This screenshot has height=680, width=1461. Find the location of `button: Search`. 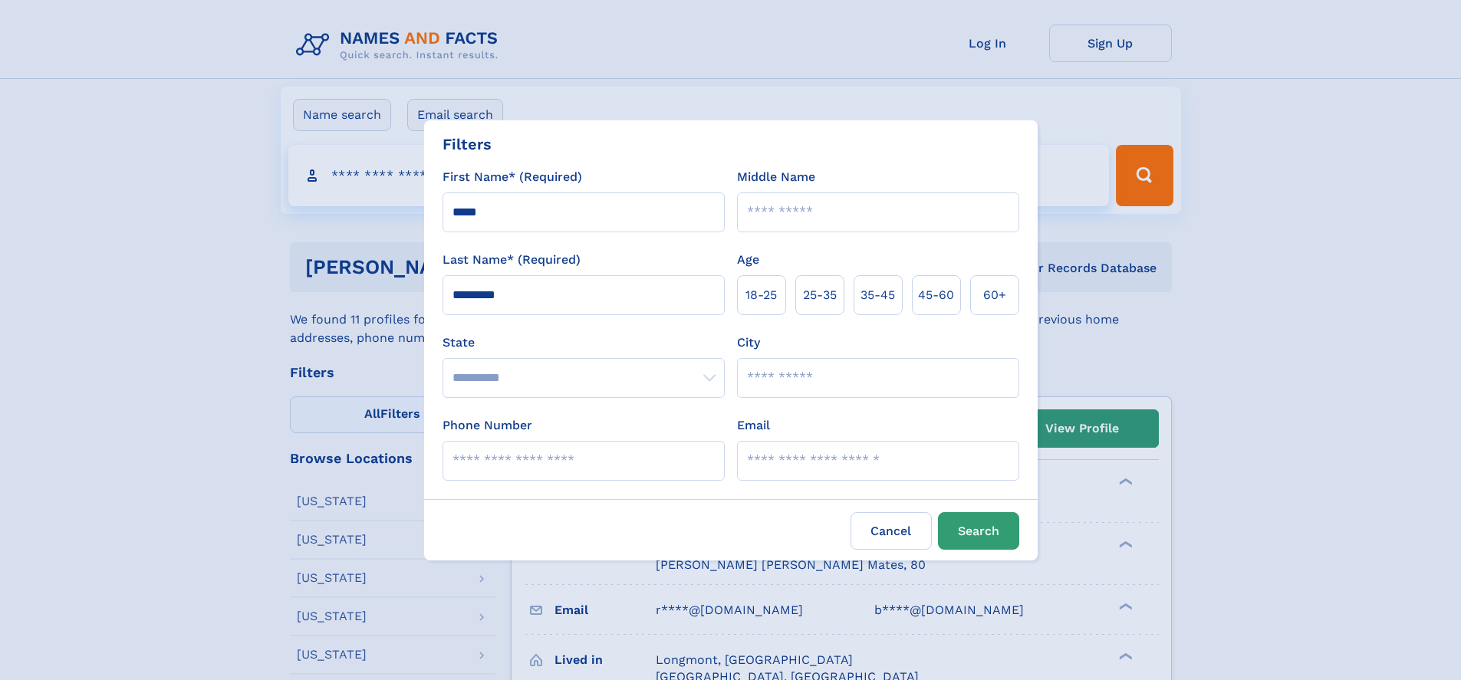

button: Search is located at coordinates (979, 531).